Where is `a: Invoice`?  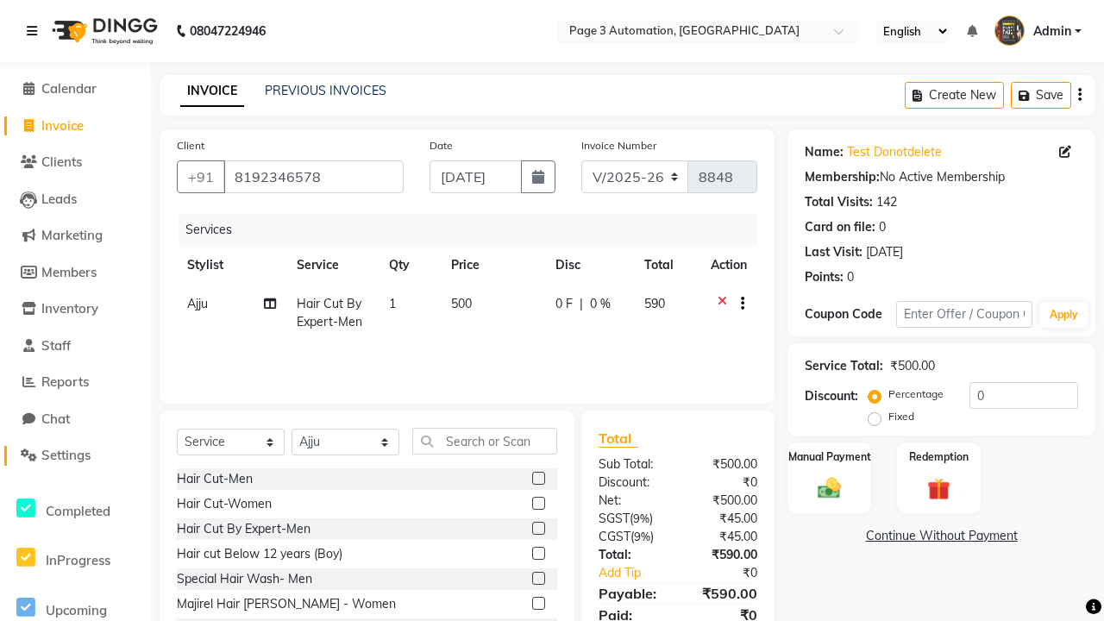
a: Invoice is located at coordinates (75, 126).